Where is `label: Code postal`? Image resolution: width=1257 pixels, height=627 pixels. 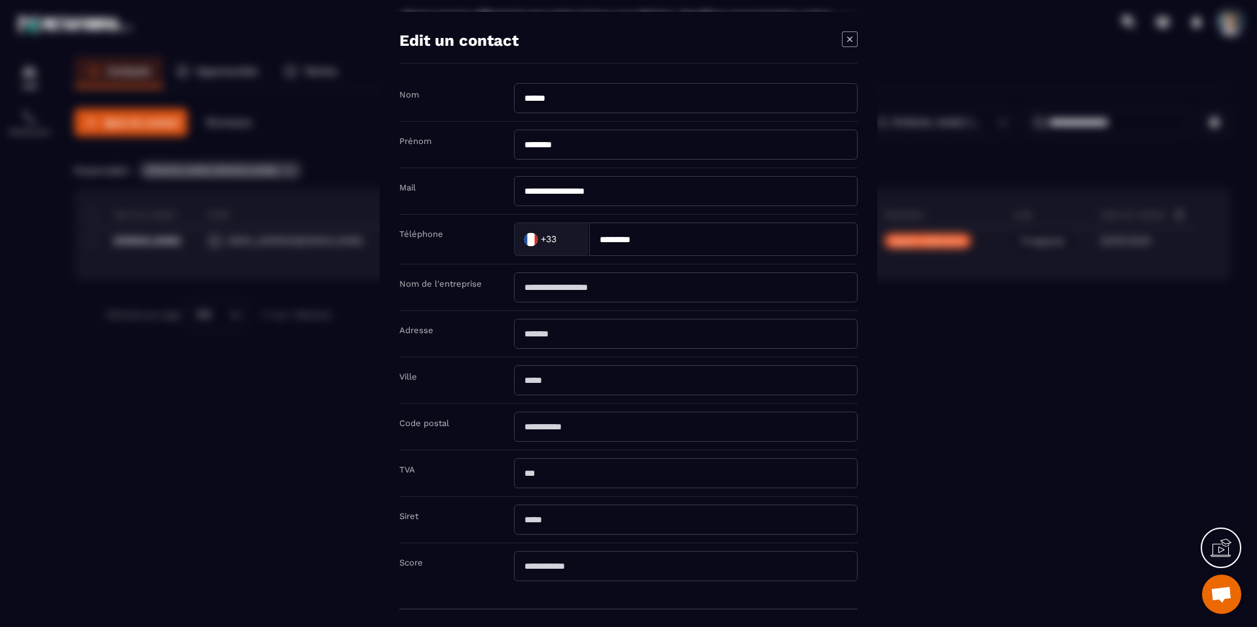 label: Code postal is located at coordinates (424, 423).